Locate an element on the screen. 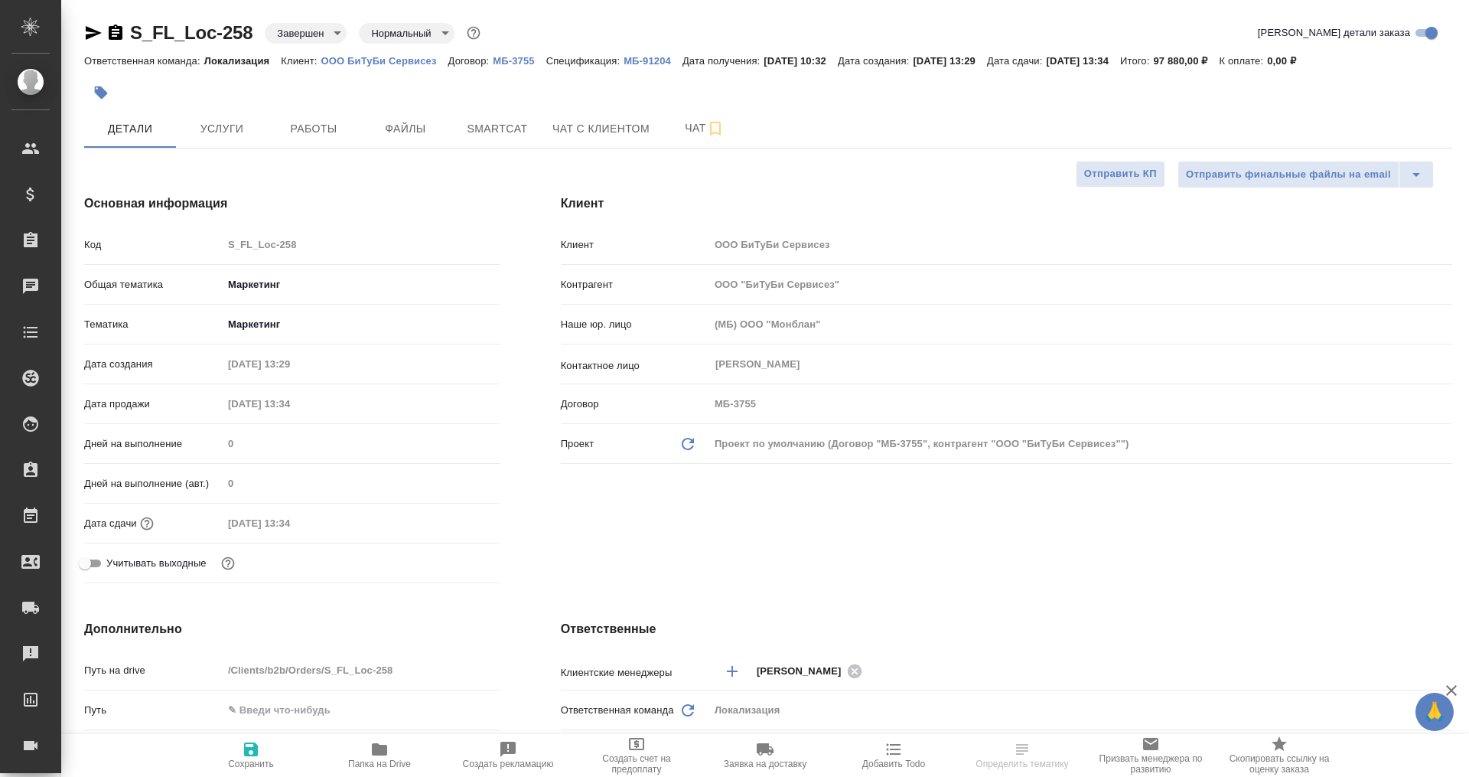 Image resolution: width=1469 pixels, height=777 pixels. h4: Ответственные is located at coordinates (1006, 629).